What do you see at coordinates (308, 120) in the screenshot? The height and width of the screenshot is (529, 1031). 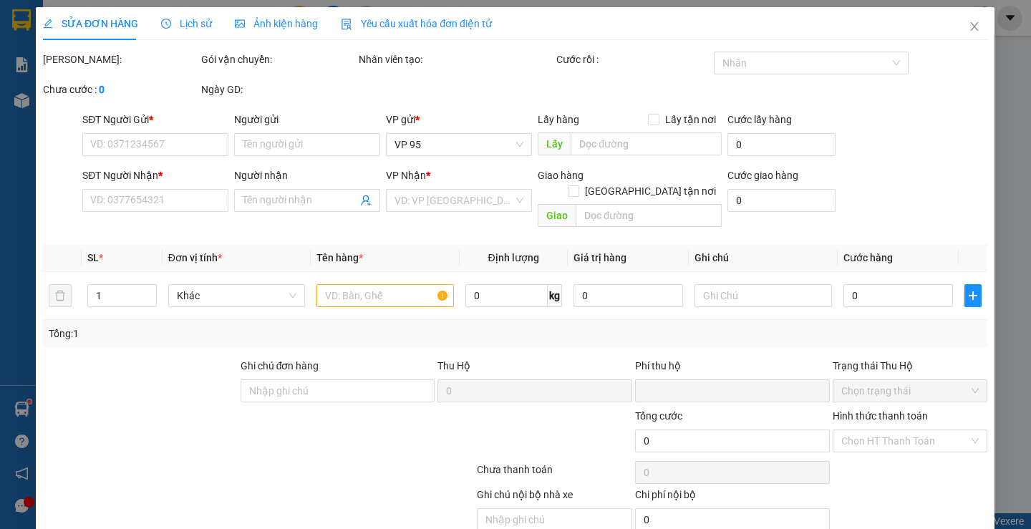 I see `div: Người gửi` at bounding box center [308, 120].